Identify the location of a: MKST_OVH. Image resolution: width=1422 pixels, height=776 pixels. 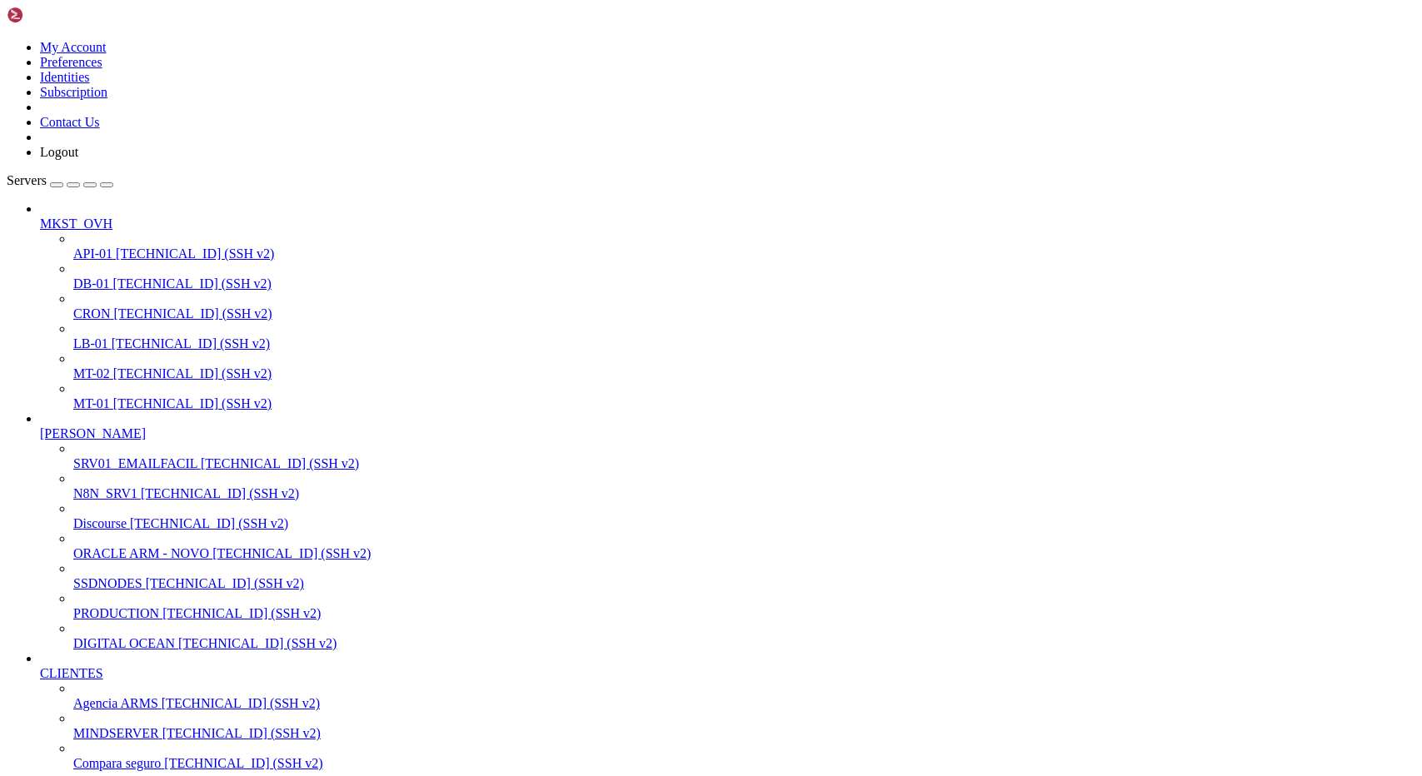
(727, 224).